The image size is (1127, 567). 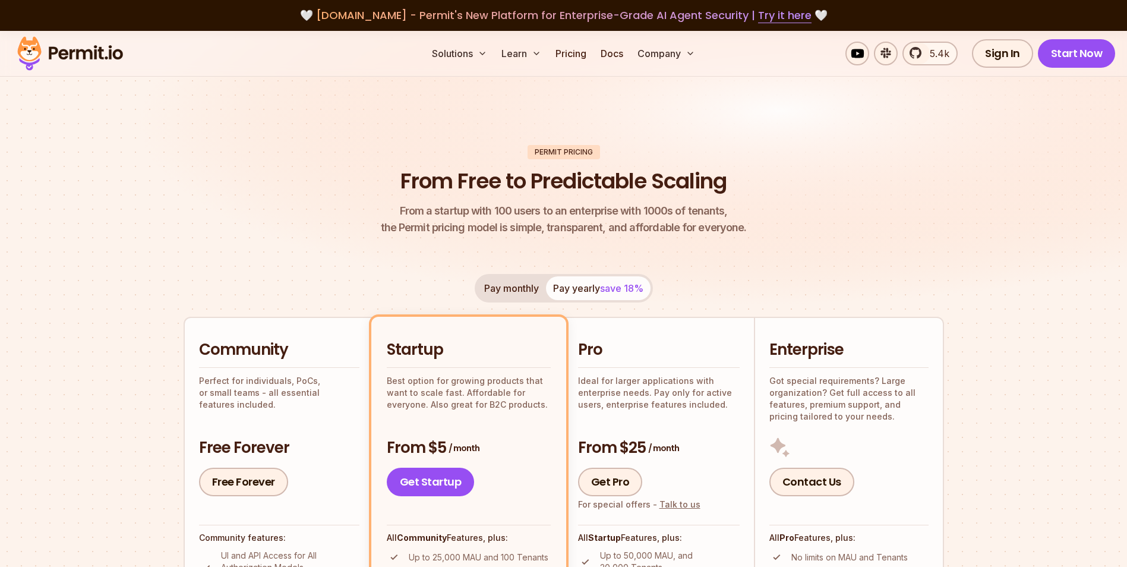 I want to click on span: From a startup with 100 users to an enterprise with 1000s of tenants,, so click(x=564, y=211).